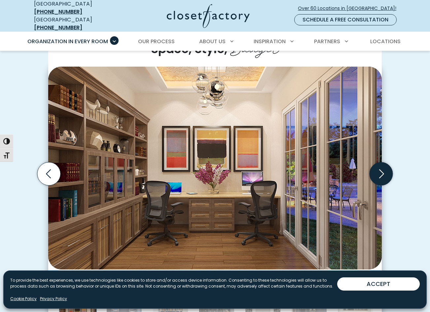 The height and width of the screenshot is (312, 430). I want to click on span: Our Process, so click(156, 41).